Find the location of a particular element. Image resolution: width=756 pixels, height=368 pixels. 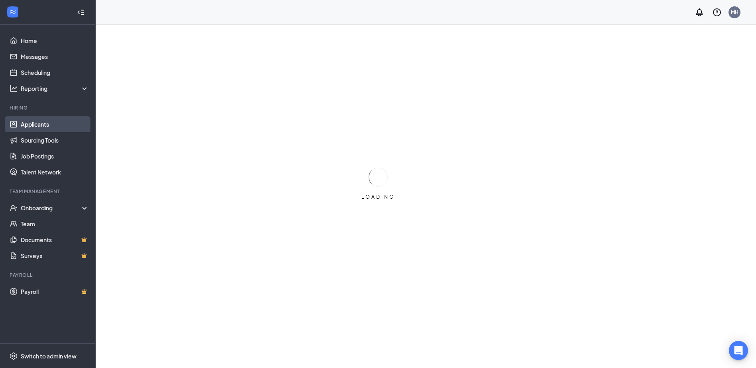

a: SurveysCrown is located at coordinates (55, 256).